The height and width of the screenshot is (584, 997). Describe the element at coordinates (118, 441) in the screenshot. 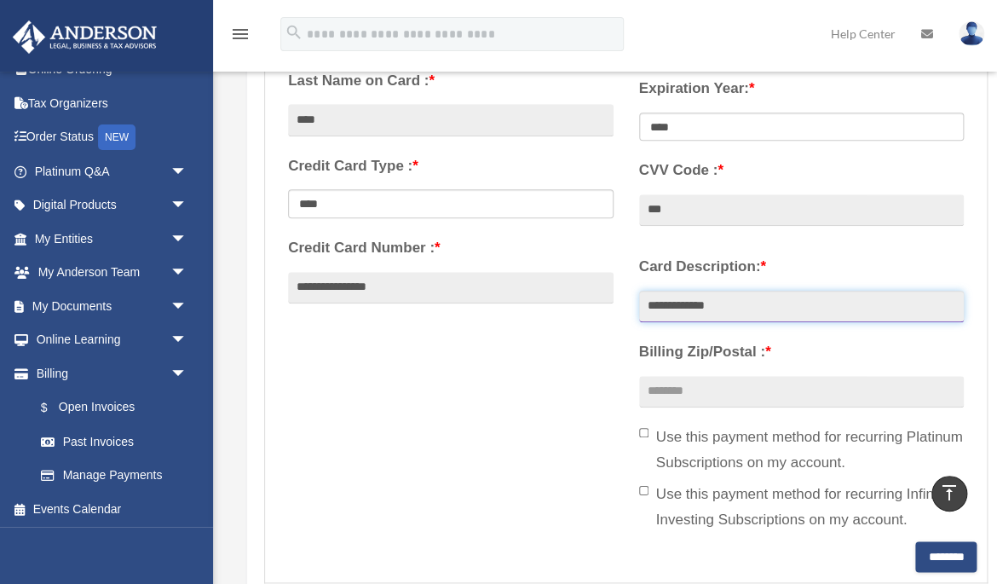

I see `a: Past Invoices` at that location.